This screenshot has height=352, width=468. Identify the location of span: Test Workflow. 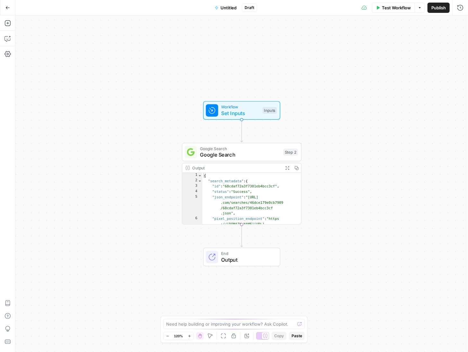
(397, 8).